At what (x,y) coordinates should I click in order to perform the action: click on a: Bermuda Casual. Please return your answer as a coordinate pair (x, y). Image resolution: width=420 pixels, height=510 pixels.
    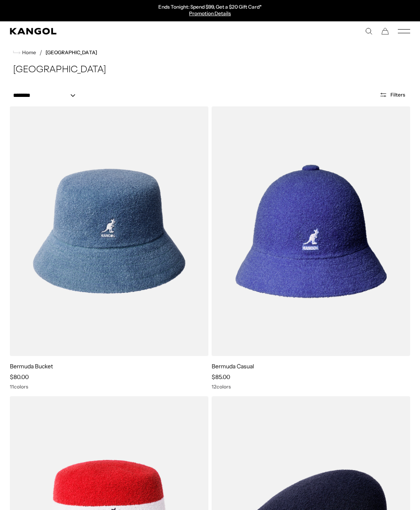
    Looking at the image, I should click on (233, 366).